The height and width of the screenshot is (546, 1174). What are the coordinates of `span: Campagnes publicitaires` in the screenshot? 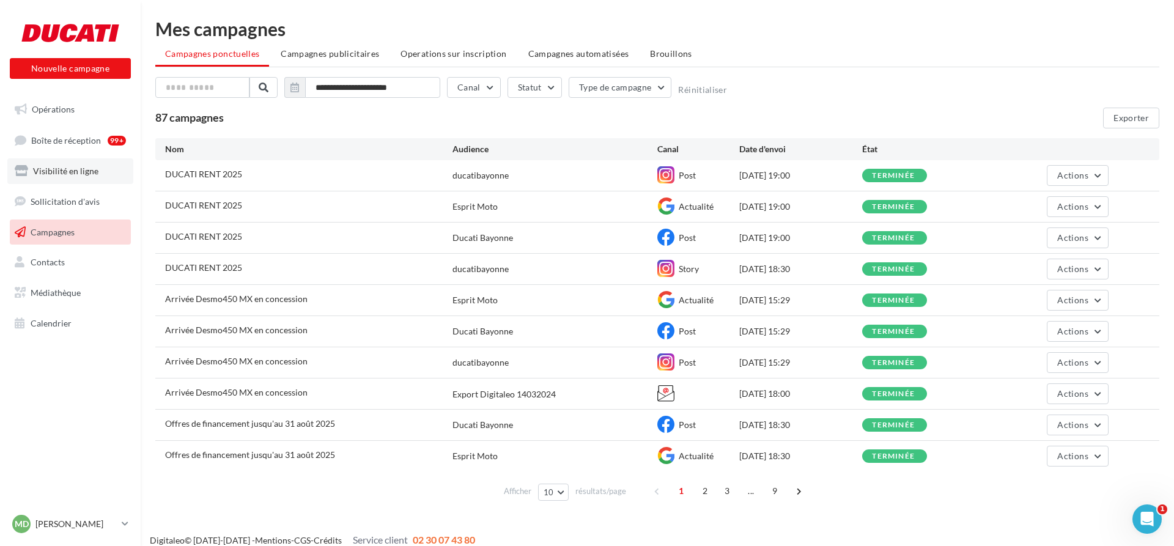 It's located at (330, 53).